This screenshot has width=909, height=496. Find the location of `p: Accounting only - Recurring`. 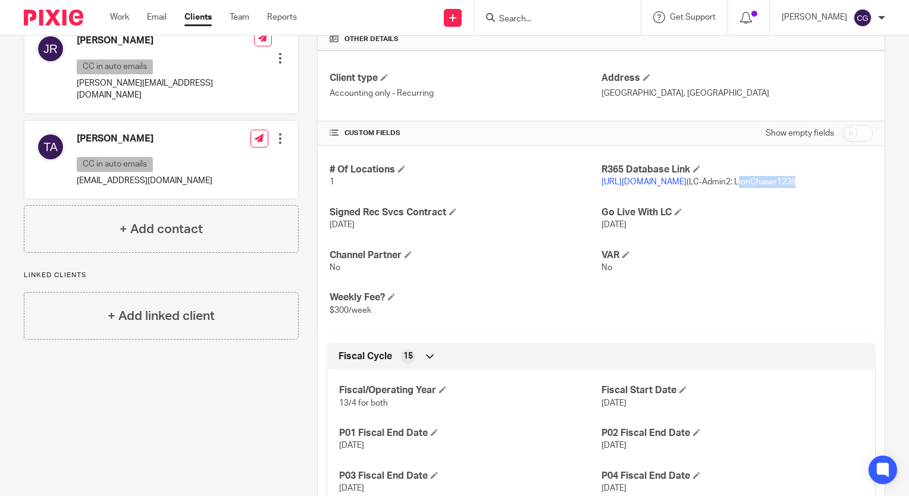

p: Accounting only - Recurring is located at coordinates (465, 93).